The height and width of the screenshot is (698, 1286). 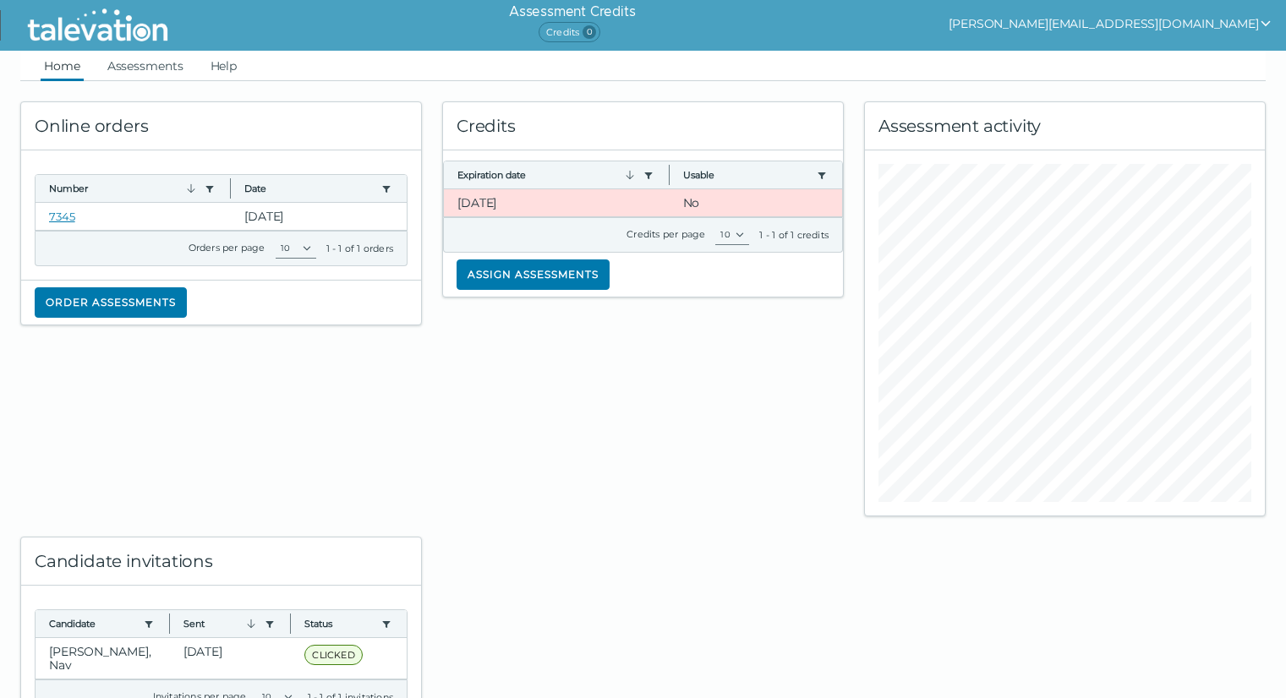 What do you see at coordinates (339, 624) in the screenshot?
I see `button: Status` at bounding box center [339, 624].